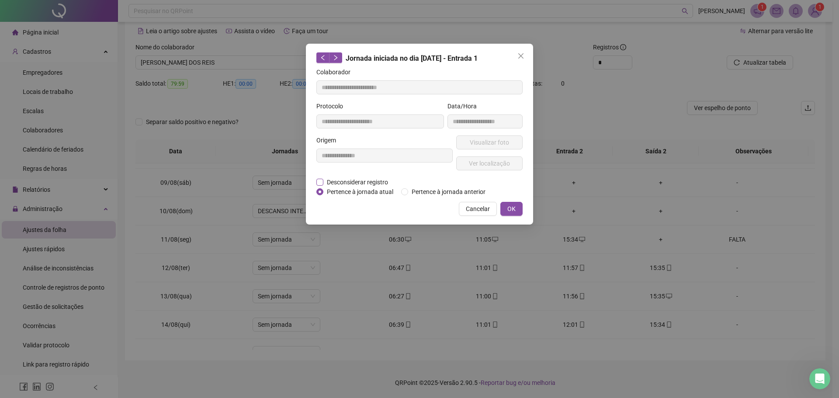 This screenshot has width=839, height=398. Describe the element at coordinates (448, 192) in the screenshot. I see `span: Pertence à jornada anterior` at that location.